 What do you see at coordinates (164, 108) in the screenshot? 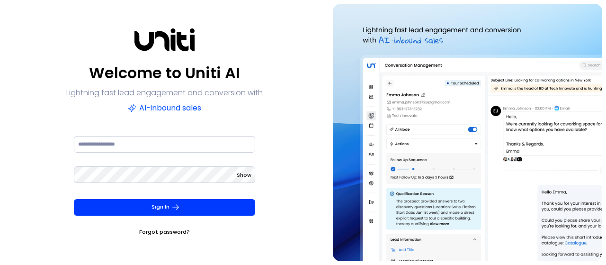
I see `p: AI-inbound sales` at bounding box center [164, 108].